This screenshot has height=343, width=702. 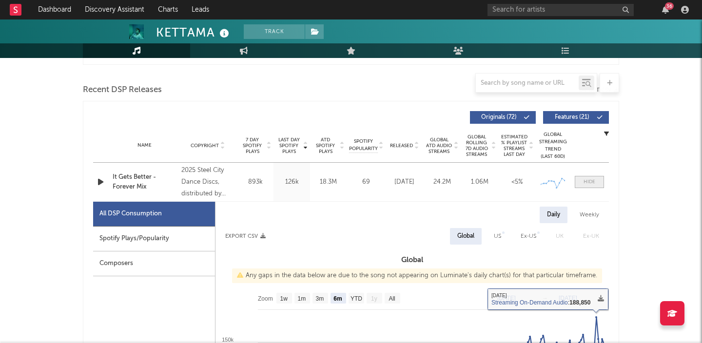 What do you see at coordinates (205, 146) in the screenshot?
I see `span: Copyright` at bounding box center [205, 146].